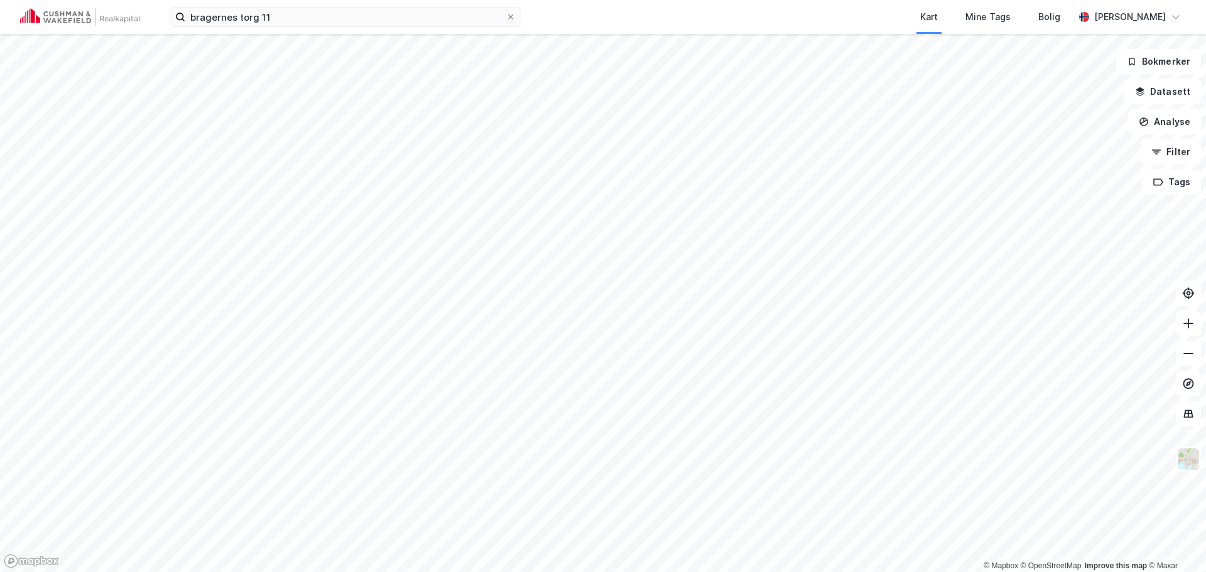  I want to click on button: Filter, so click(1171, 152).